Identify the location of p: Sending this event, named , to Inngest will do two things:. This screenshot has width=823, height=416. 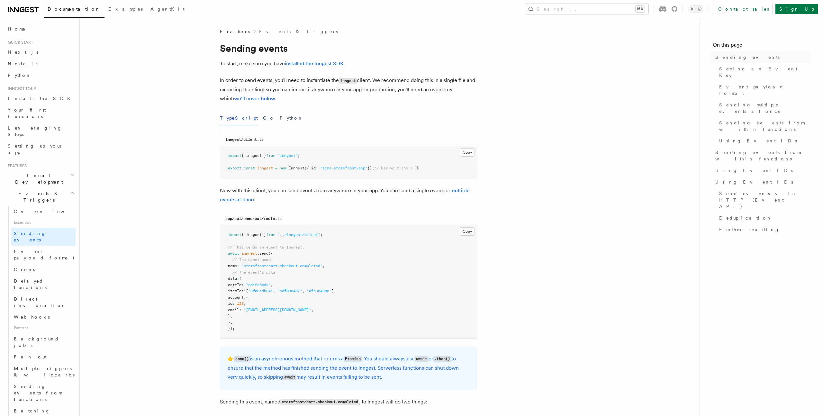
(349, 402).